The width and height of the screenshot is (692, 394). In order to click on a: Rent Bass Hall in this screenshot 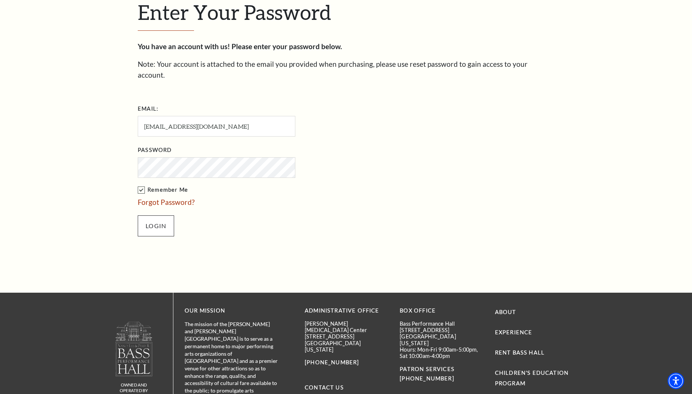, I will do `click(520, 352)`.